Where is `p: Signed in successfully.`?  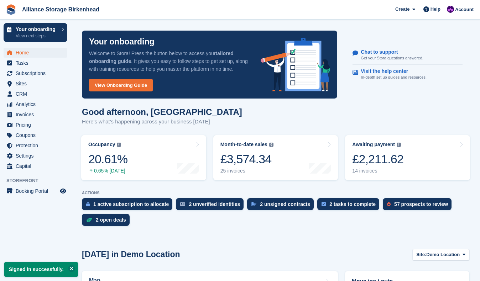 p: Signed in successfully. is located at coordinates (41, 269).